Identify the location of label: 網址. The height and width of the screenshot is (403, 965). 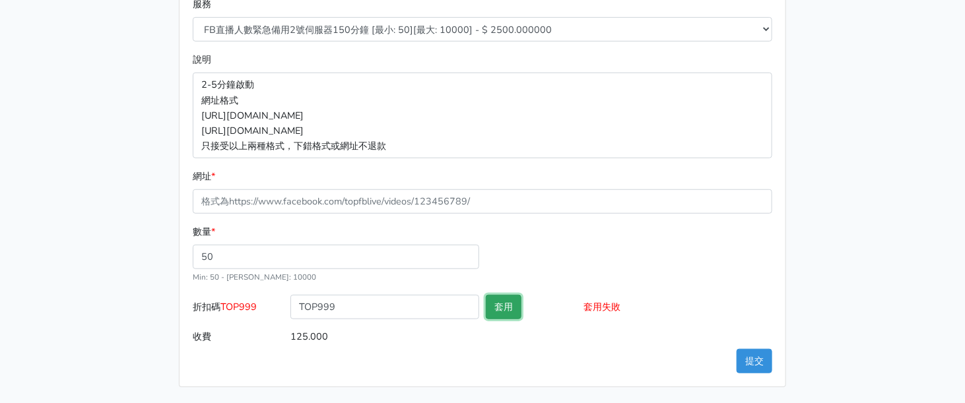
(204, 176).